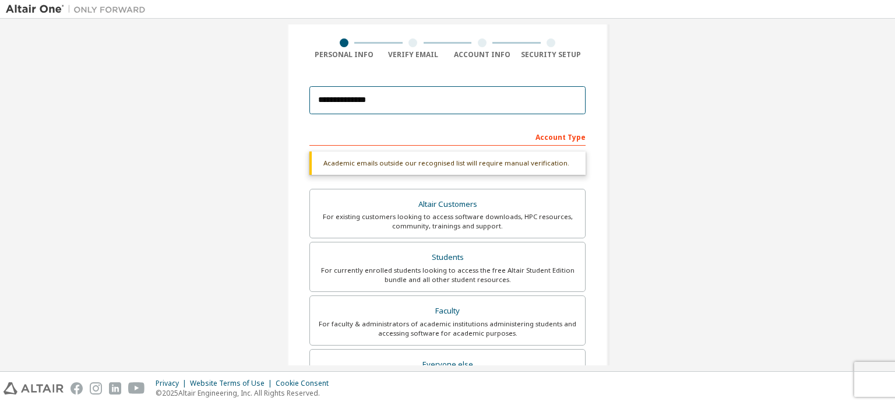  Describe the element at coordinates (136, 388) in the screenshot. I see `img: youtube.svg` at that location.